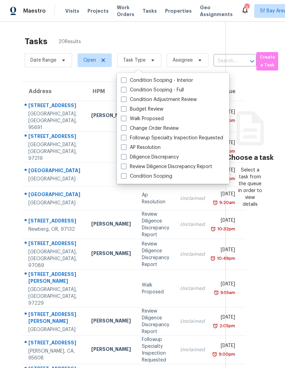 The width and height of the screenshot is (285, 368). What do you see at coordinates (268, 61) in the screenshot?
I see `button: Create a Task` at bounding box center [268, 61].